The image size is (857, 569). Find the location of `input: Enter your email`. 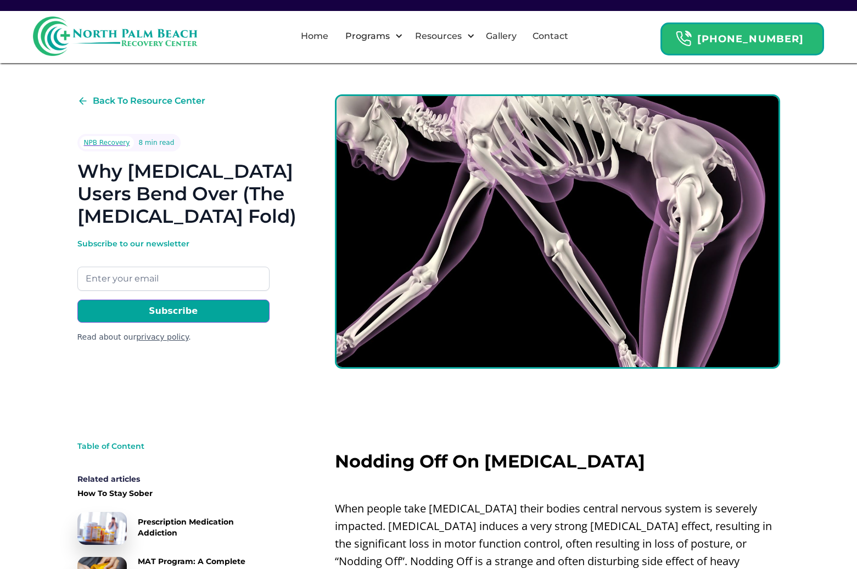

input: Enter your email is located at coordinates (174, 279).